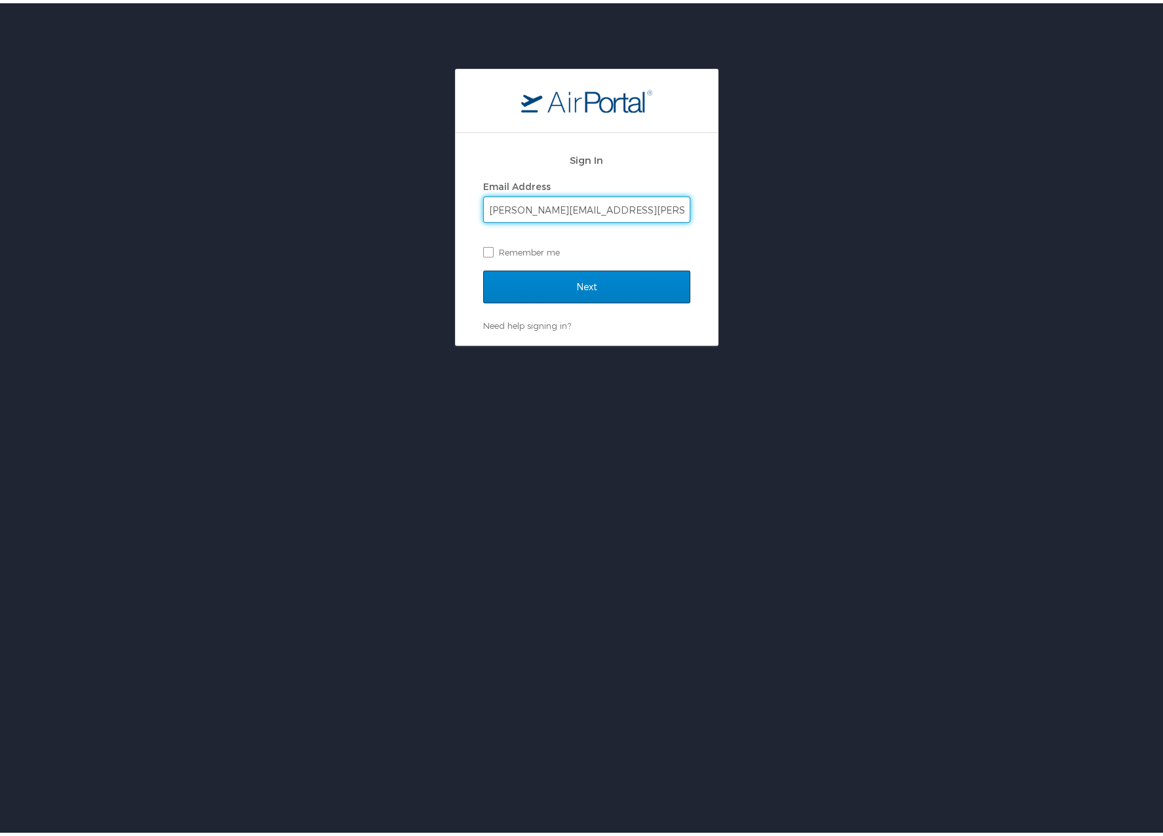 This screenshot has height=836, width=1163. Describe the element at coordinates (587, 157) in the screenshot. I see `h2: Sign In` at that location.